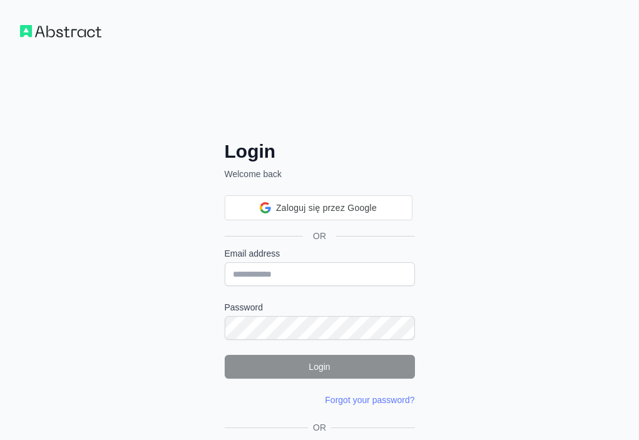  Describe the element at coordinates (320, 307) in the screenshot. I see `label: Password` at that location.